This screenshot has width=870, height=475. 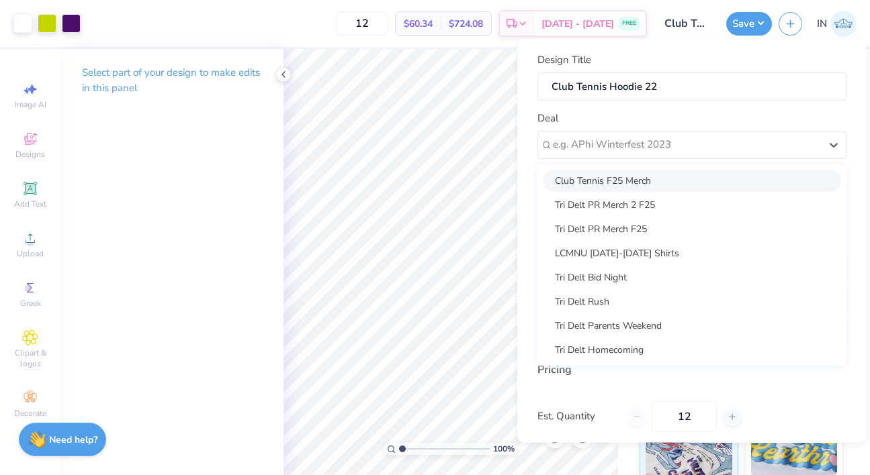 What do you see at coordinates (692, 349) in the screenshot?
I see `div: Tri Delt Homecoming` at bounding box center [692, 349].